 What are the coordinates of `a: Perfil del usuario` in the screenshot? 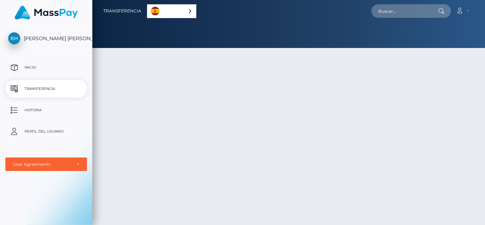 It's located at (46, 131).